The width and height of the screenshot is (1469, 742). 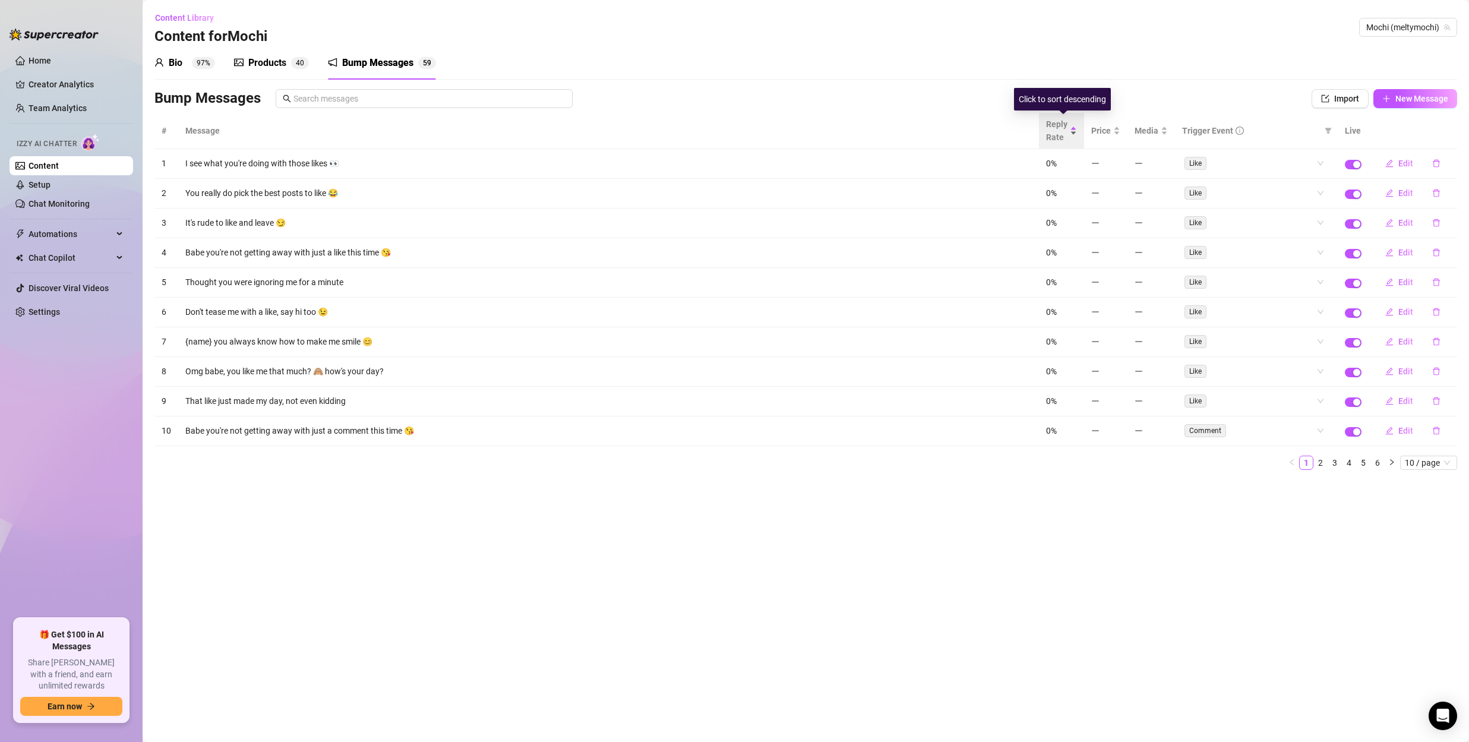 What do you see at coordinates (166, 253) in the screenshot?
I see `td: 4` at bounding box center [166, 253].